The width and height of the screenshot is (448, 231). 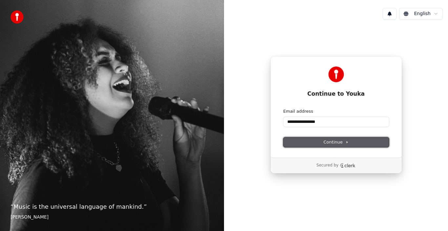 What do you see at coordinates (112, 207) in the screenshot?
I see `p: “ Music is the universal language of mankind. ”` at bounding box center [112, 207].